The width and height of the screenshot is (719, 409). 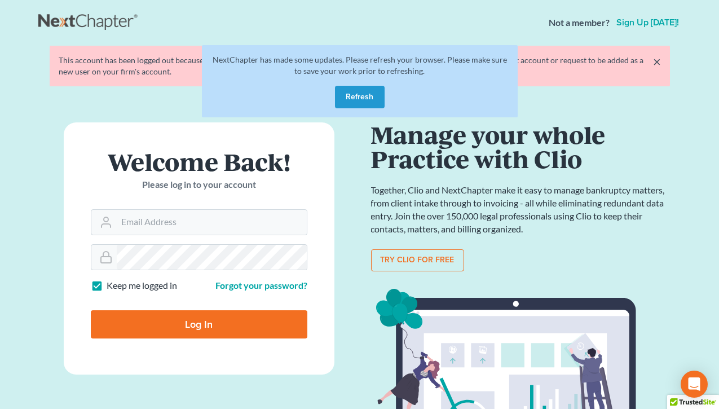 What do you see at coordinates (199, 161) in the screenshot?
I see `h1: Welcome Back!` at bounding box center [199, 161].